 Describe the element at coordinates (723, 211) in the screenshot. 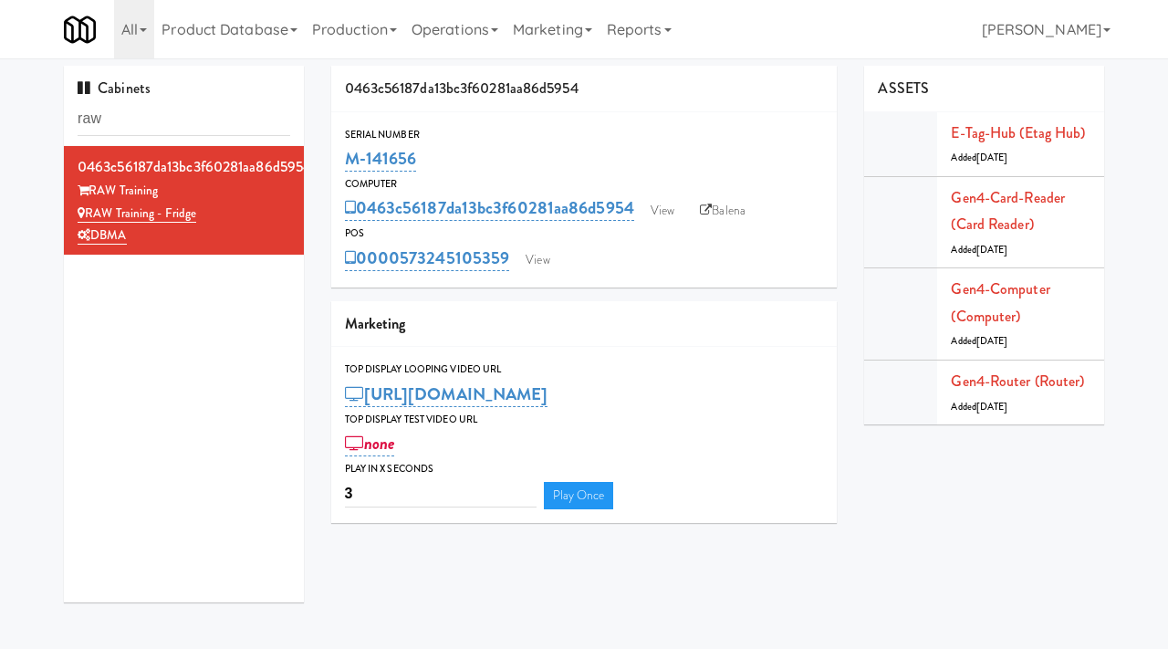

I see `a: Balena` at that location.